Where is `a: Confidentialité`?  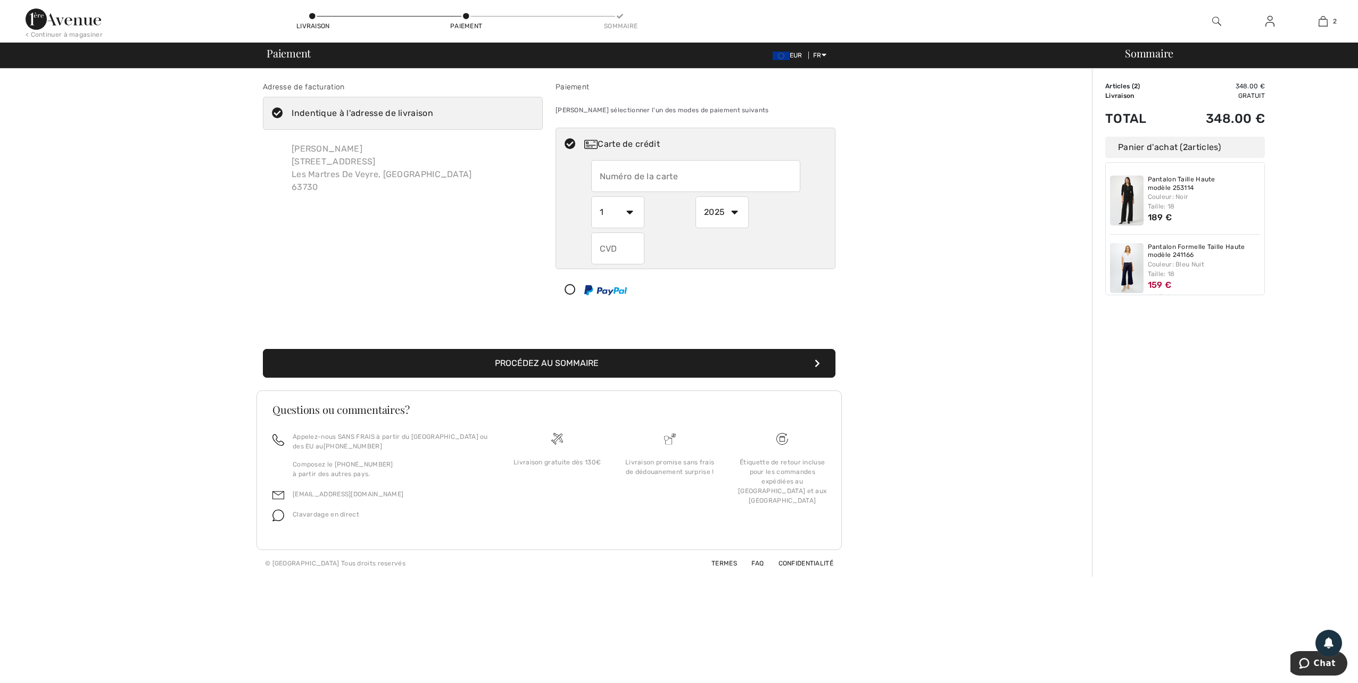
a: Confidentialité is located at coordinates (800, 563).